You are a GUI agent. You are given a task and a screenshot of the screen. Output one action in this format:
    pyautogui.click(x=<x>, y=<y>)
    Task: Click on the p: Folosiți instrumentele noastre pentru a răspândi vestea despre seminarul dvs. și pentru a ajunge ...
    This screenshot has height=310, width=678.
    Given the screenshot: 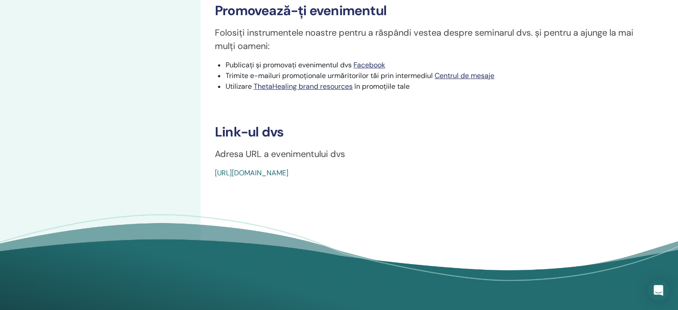 What is the action you would take?
    pyautogui.click(x=427, y=39)
    